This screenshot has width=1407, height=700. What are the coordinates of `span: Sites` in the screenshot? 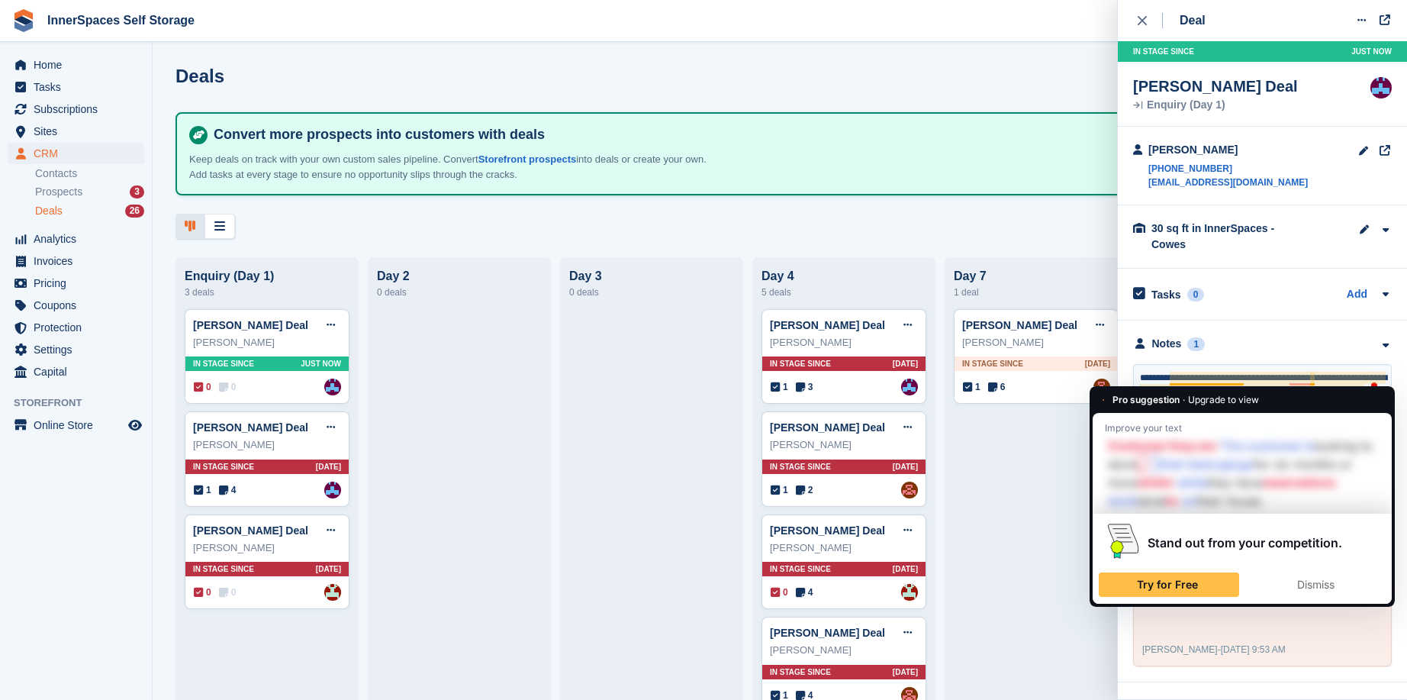 It's located at (79, 131).